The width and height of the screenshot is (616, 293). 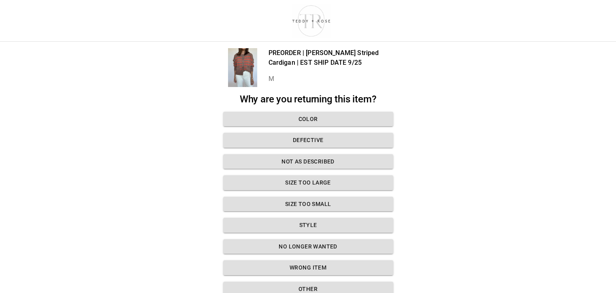 I want to click on button: Color, so click(x=308, y=119).